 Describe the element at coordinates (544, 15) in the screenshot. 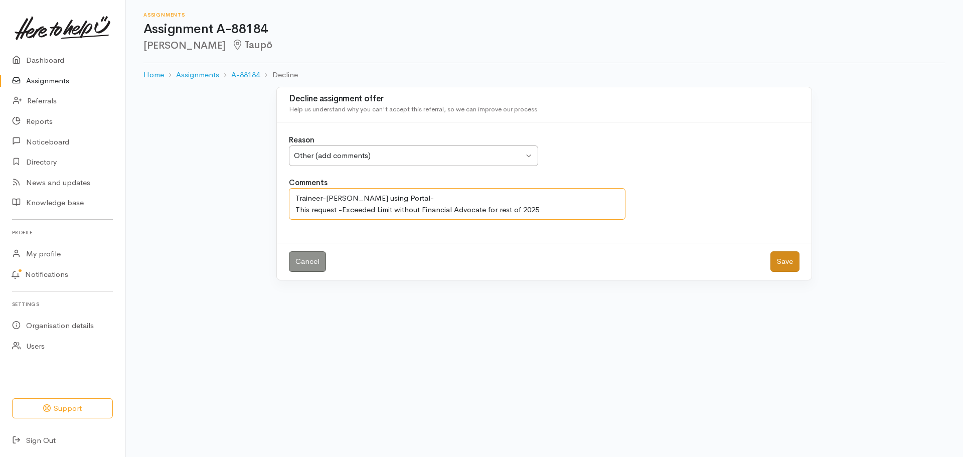

I see `h6: Assignments` at that location.